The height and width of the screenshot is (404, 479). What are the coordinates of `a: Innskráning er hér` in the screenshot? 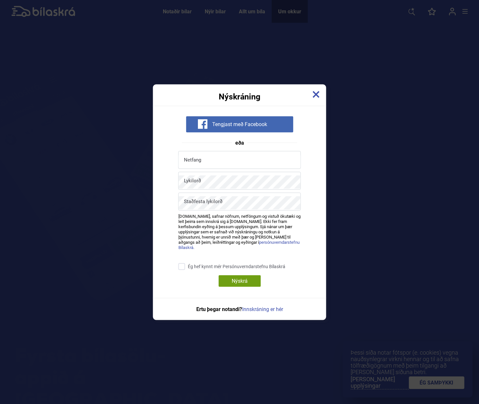 It's located at (263, 309).